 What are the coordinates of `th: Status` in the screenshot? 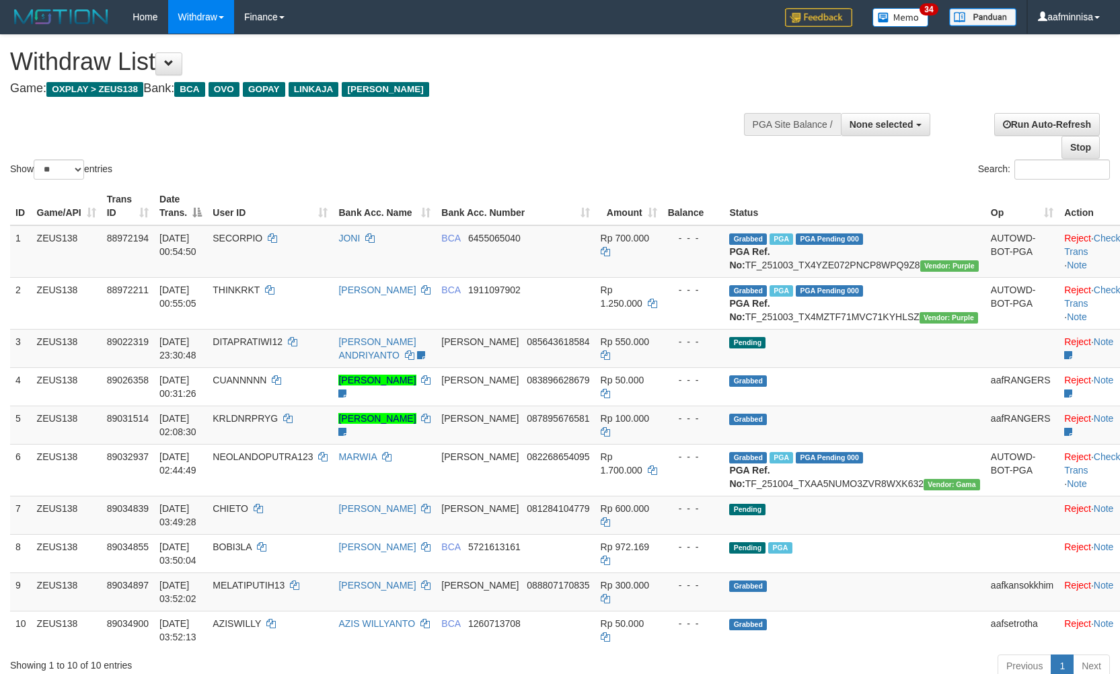 It's located at (855, 206).